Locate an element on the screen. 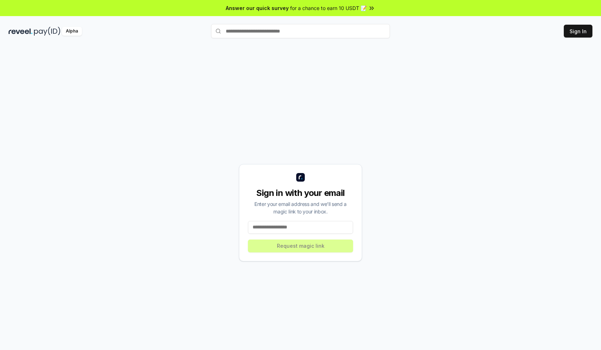 The width and height of the screenshot is (601, 350). img: logo_small is located at coordinates (301, 177).